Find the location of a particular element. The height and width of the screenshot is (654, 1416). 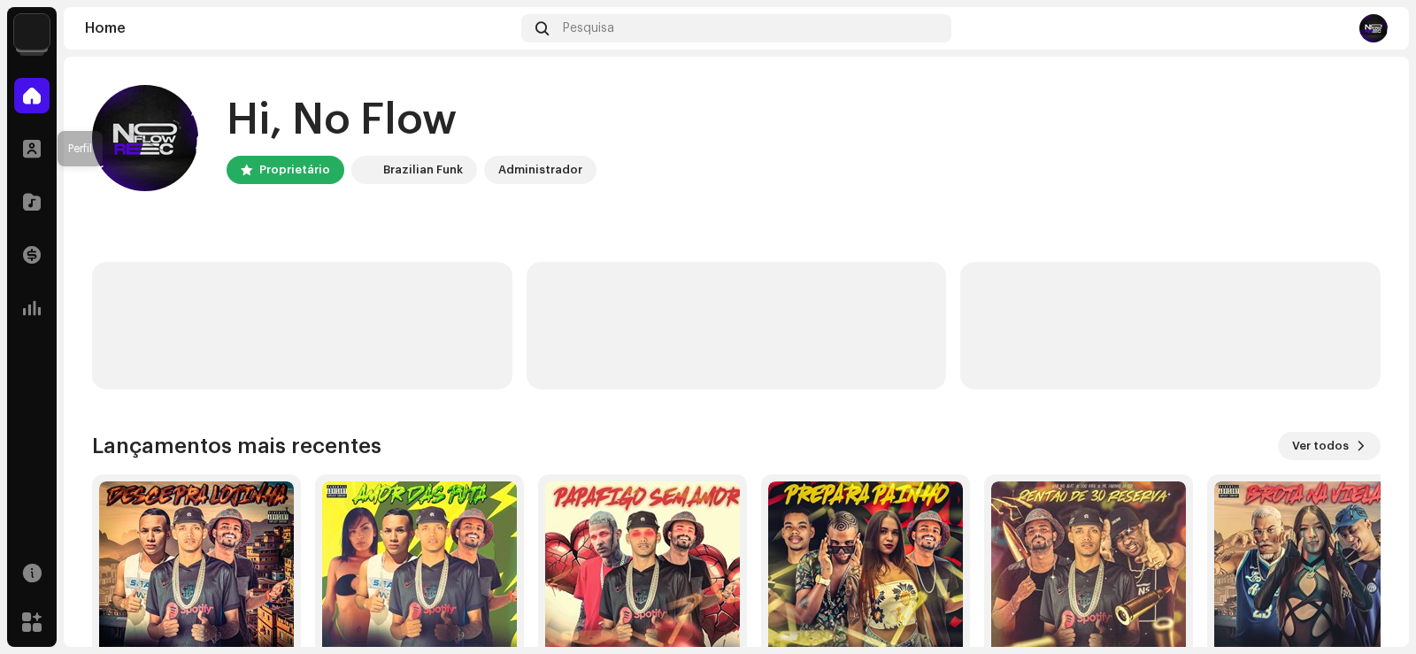

div: Proprietário is located at coordinates (295, 170).